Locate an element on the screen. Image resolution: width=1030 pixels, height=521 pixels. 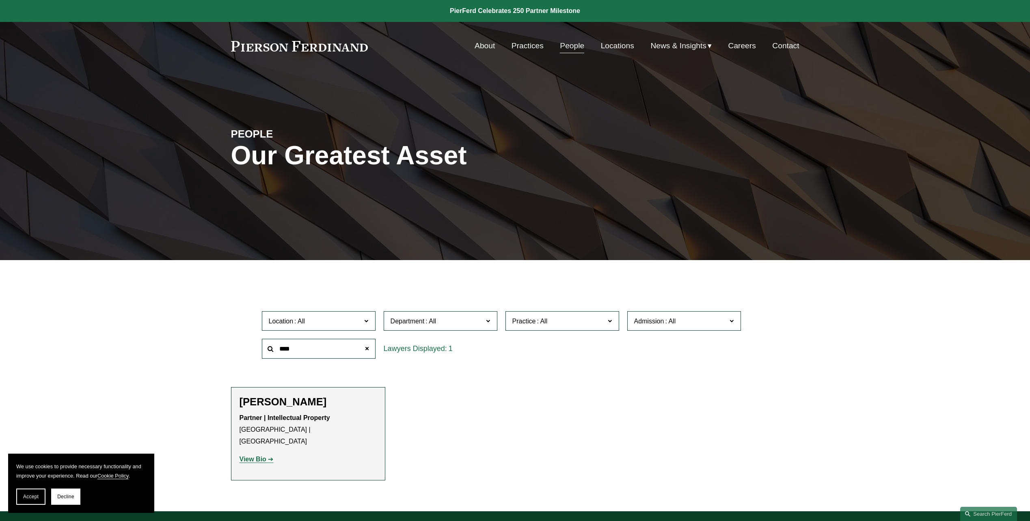
a: Practices is located at coordinates (527, 46).